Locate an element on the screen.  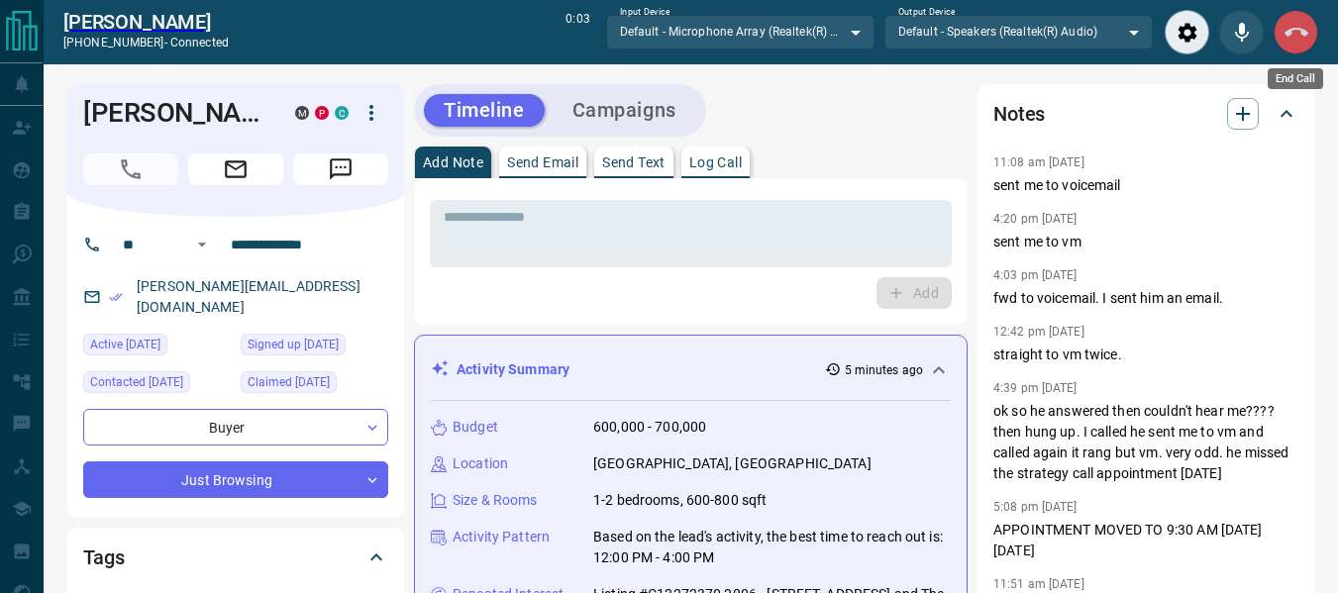
div: condos.ca is located at coordinates (342, 113).